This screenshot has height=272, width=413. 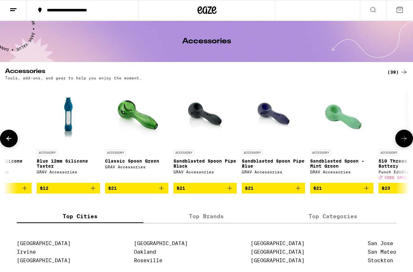 I want to click on a: San Mateo, so click(x=382, y=252).